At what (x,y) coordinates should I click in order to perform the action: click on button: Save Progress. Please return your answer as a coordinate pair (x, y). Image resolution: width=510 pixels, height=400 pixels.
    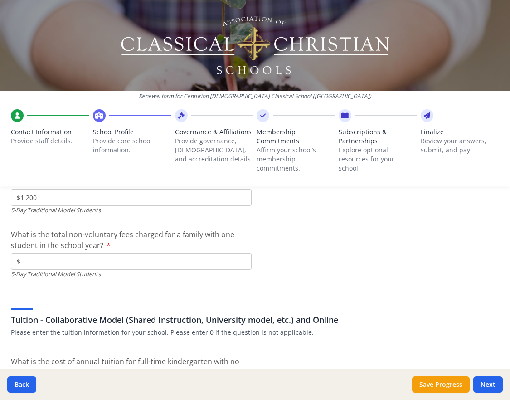
    Looking at the image, I should click on (441, 384).